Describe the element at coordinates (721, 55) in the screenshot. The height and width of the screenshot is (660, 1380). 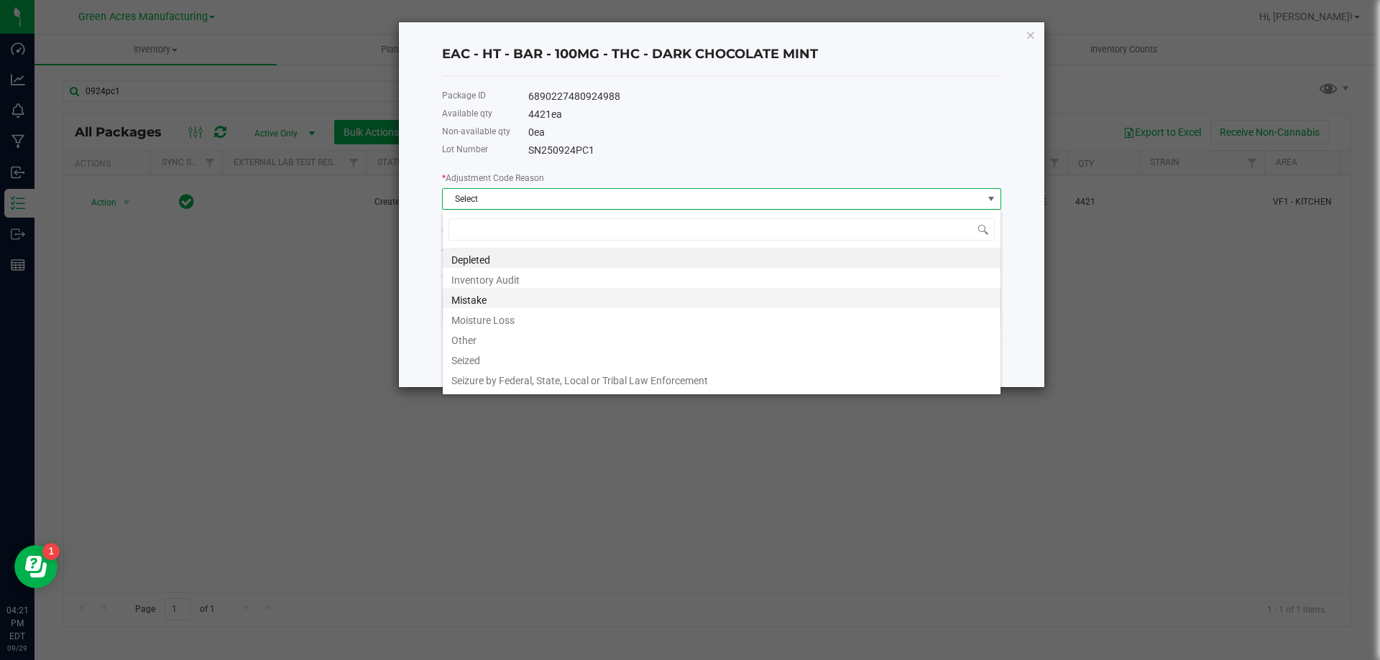
I see `h4: EAC - HT - BAR - 100MG - THC - DARK CHOCOLATE MINT` at that location.